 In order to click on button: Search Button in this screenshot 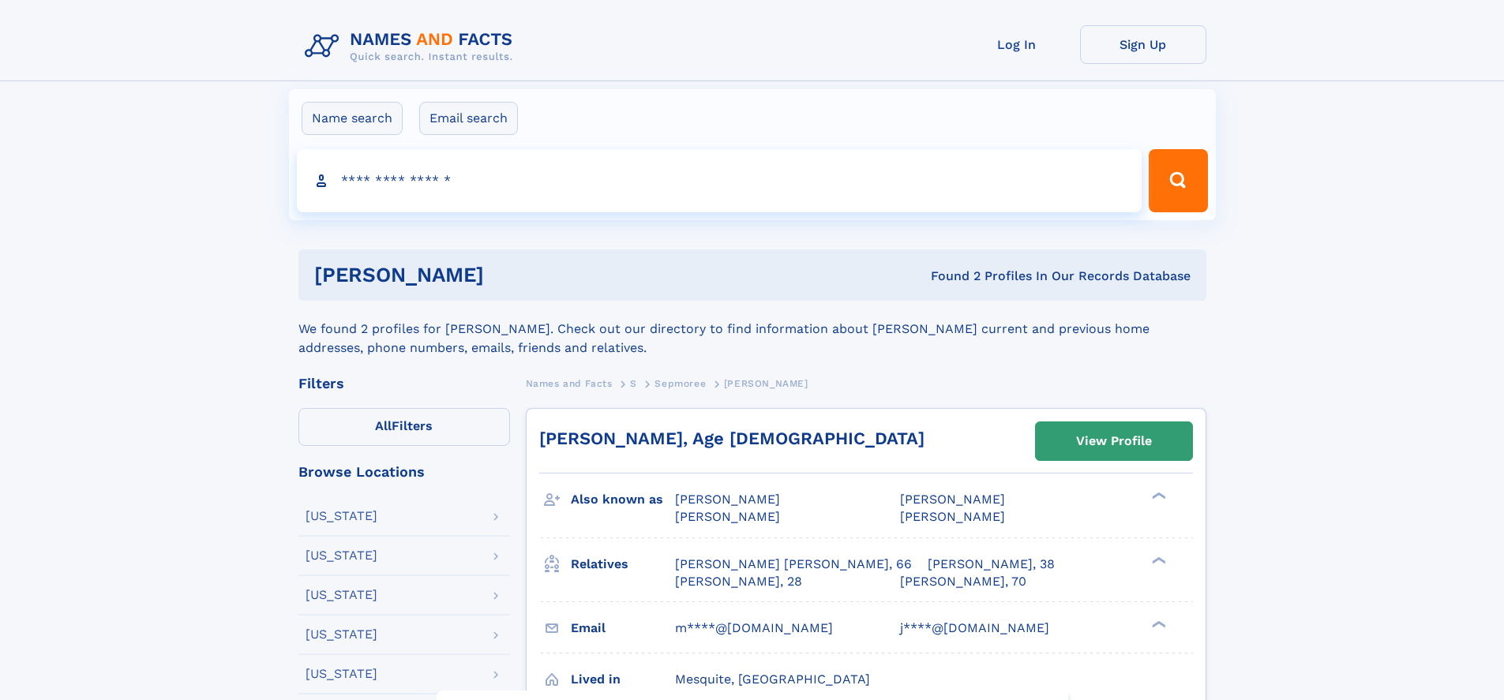, I will do `click(1178, 181)`.